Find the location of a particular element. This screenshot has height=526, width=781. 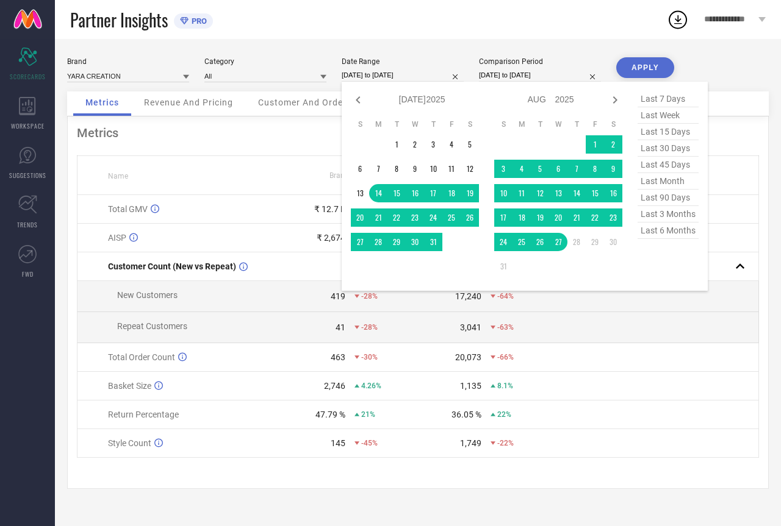

span: Name is located at coordinates (118, 176).